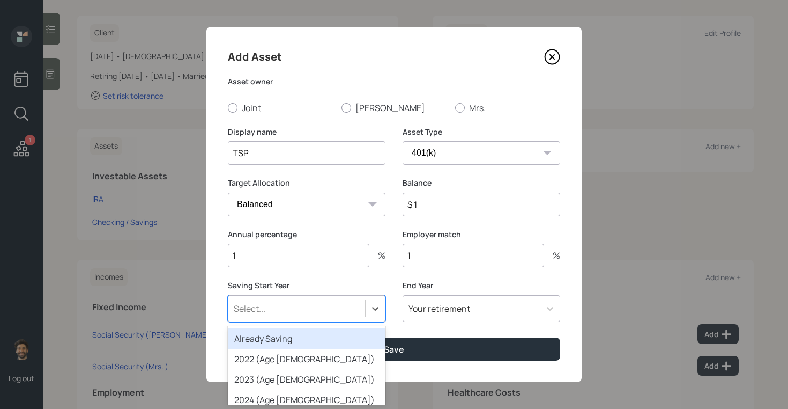 This screenshot has height=409, width=788. What do you see at coordinates (482, 132) in the screenshot?
I see `label: Asset Type` at bounding box center [482, 132].